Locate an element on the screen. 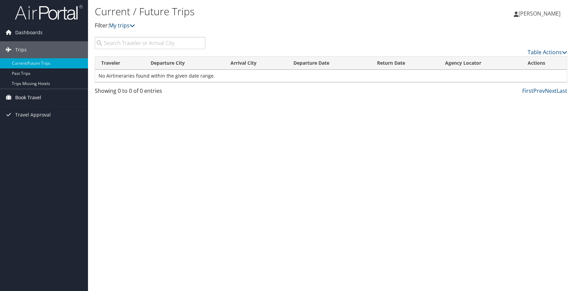 The width and height of the screenshot is (574, 291). a: First is located at coordinates (527, 91).